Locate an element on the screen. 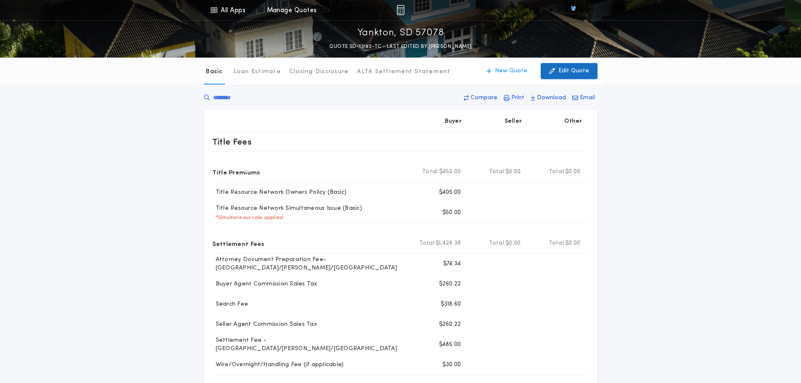  p: New Quote is located at coordinates (511, 71).